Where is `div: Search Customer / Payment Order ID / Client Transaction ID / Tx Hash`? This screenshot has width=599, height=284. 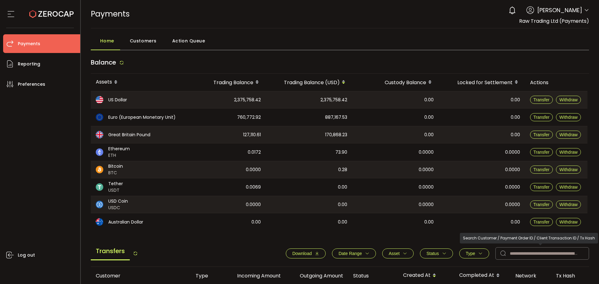
div: Search Customer / Payment Order ID / Client Transaction ID / Tx Hash is located at coordinates (529, 239).